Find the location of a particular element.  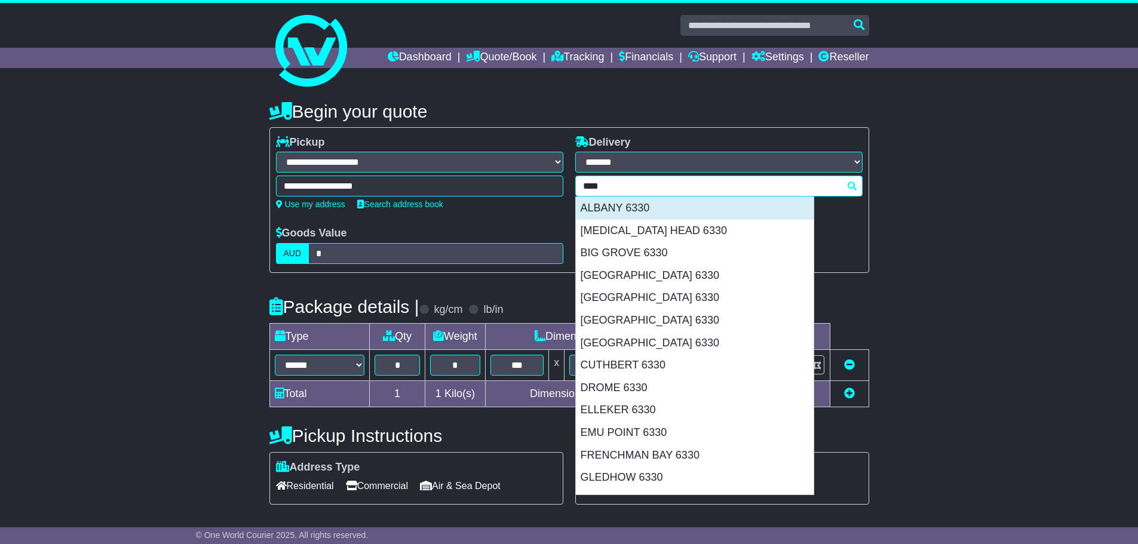

td: Total is located at coordinates (320, 394).